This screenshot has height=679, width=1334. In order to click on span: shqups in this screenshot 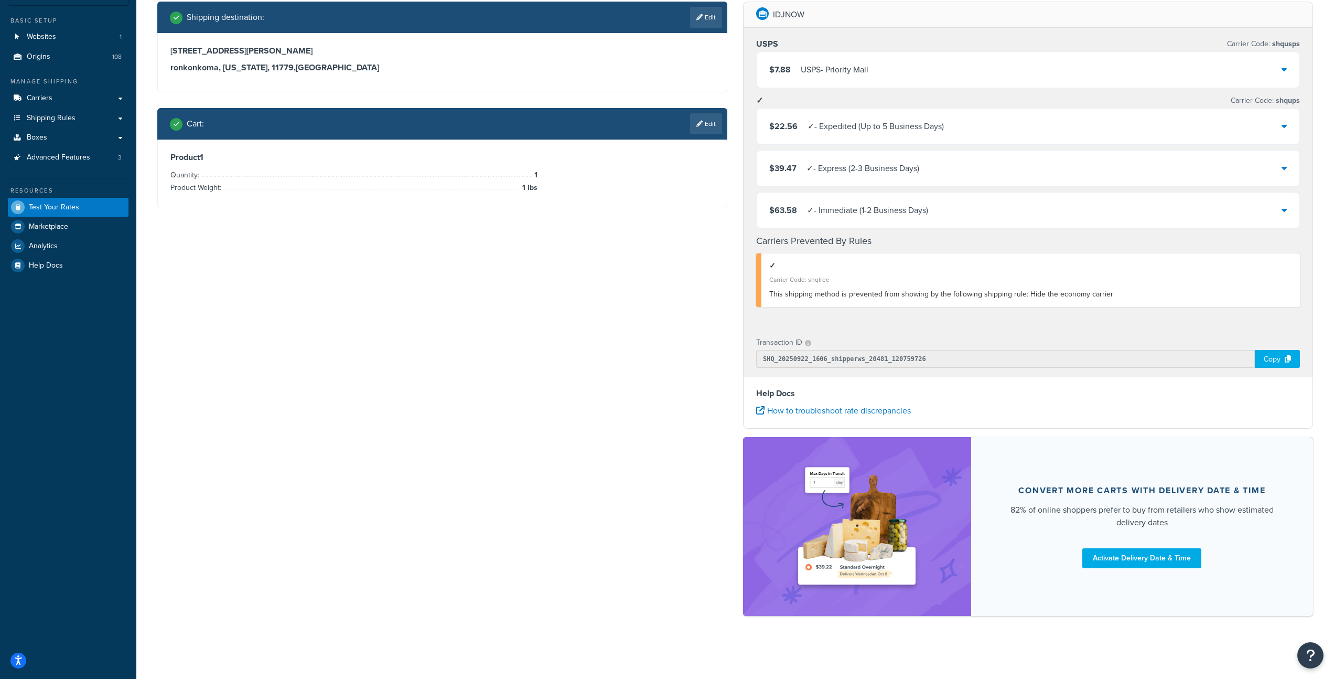, I will do `click(1287, 100)`.